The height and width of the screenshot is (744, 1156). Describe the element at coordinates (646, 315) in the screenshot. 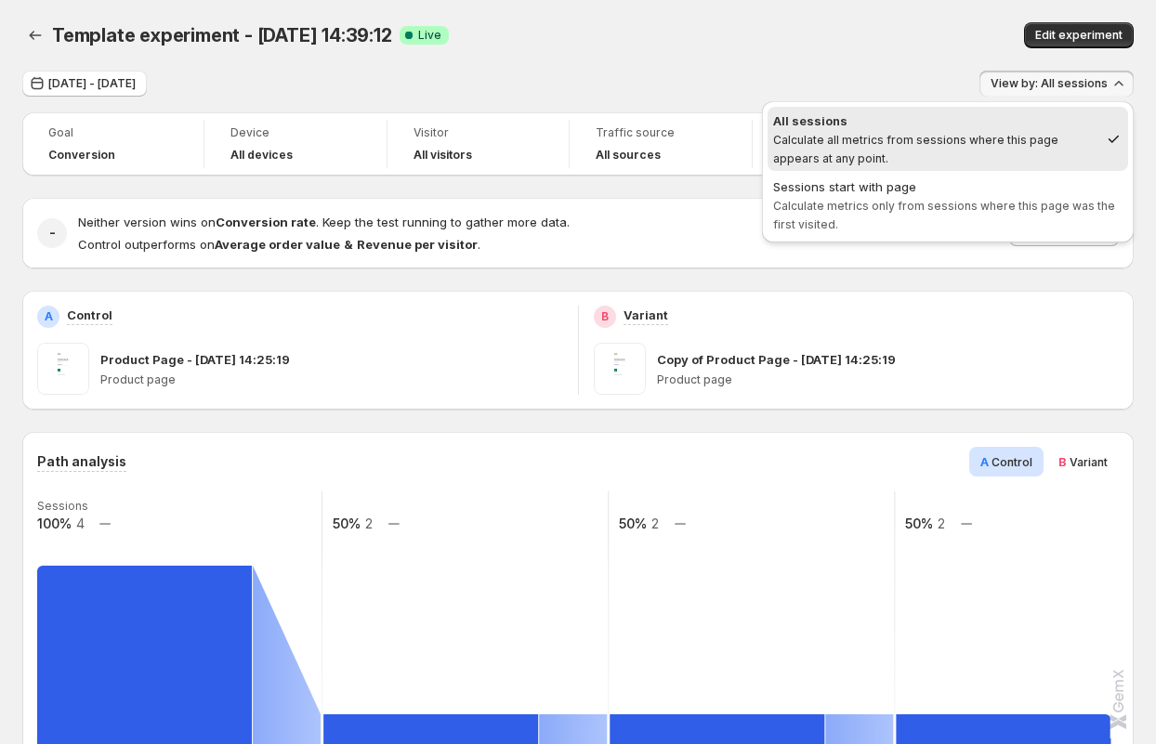

I see `p: Variant` at that location.